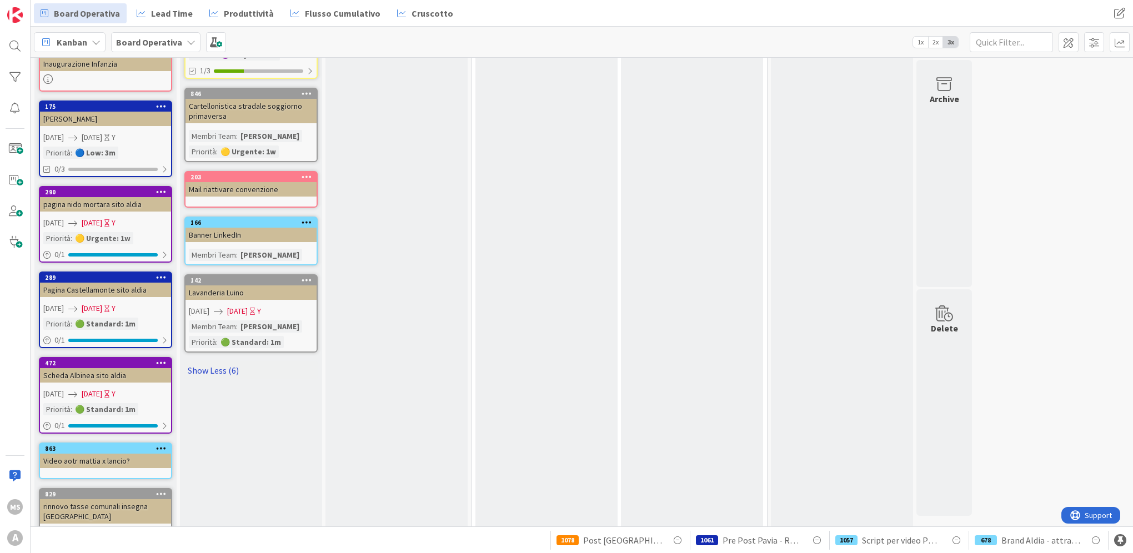 This screenshot has width=1133, height=553. Describe the element at coordinates (251, 184) in the screenshot. I see `div: 203Mail riattivare convenzione` at that location.